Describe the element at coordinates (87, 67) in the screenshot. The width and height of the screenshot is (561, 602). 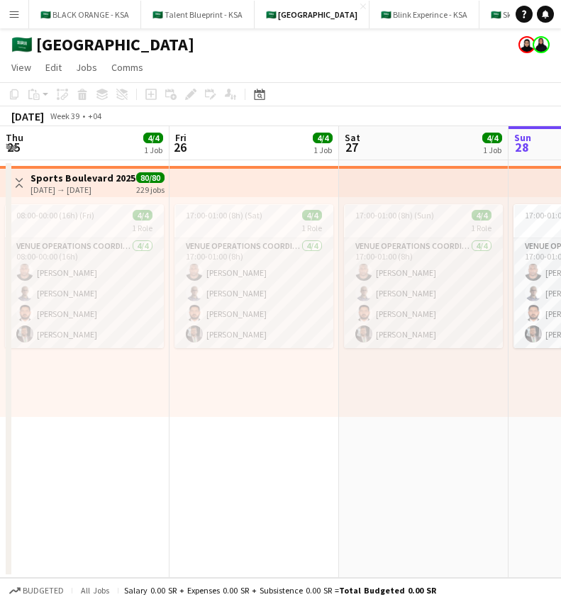
I see `a: Jobs` at that location.